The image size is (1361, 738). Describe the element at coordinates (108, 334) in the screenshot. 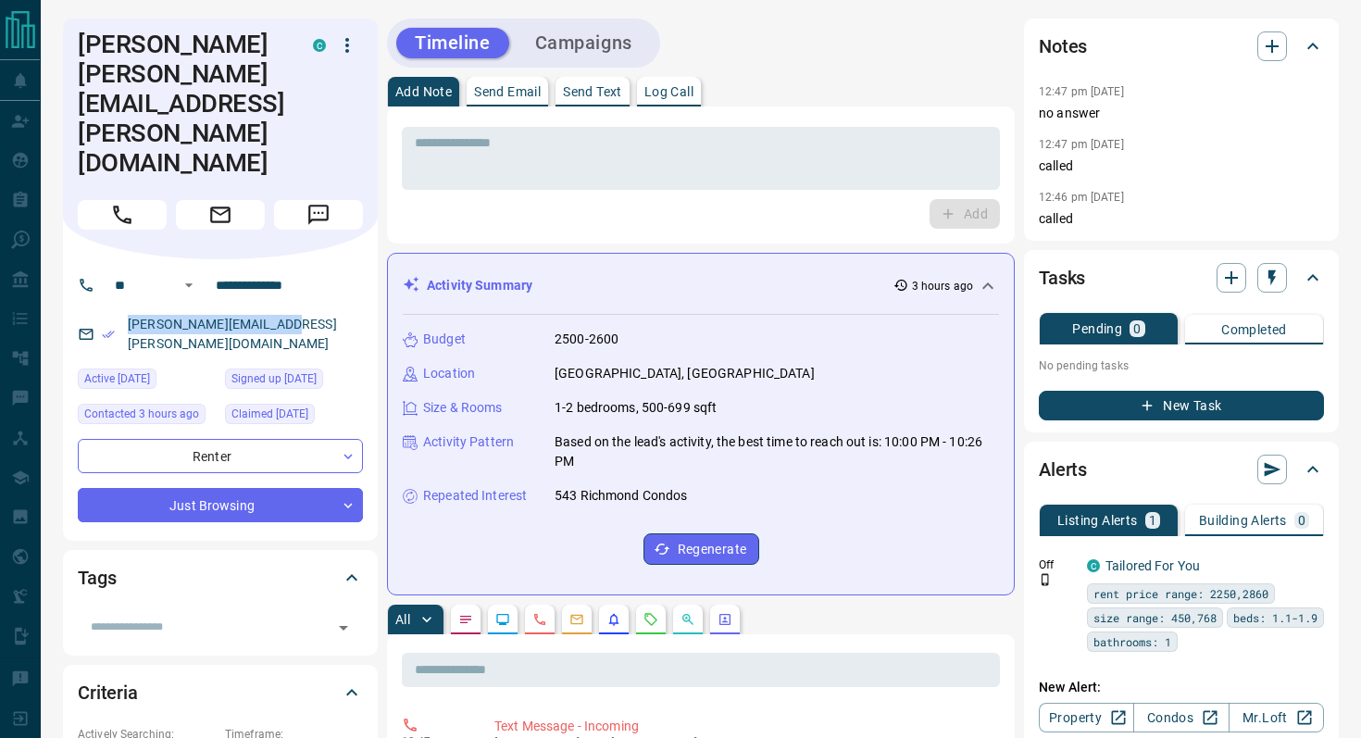

I see `svg: Email Verified` at that location.